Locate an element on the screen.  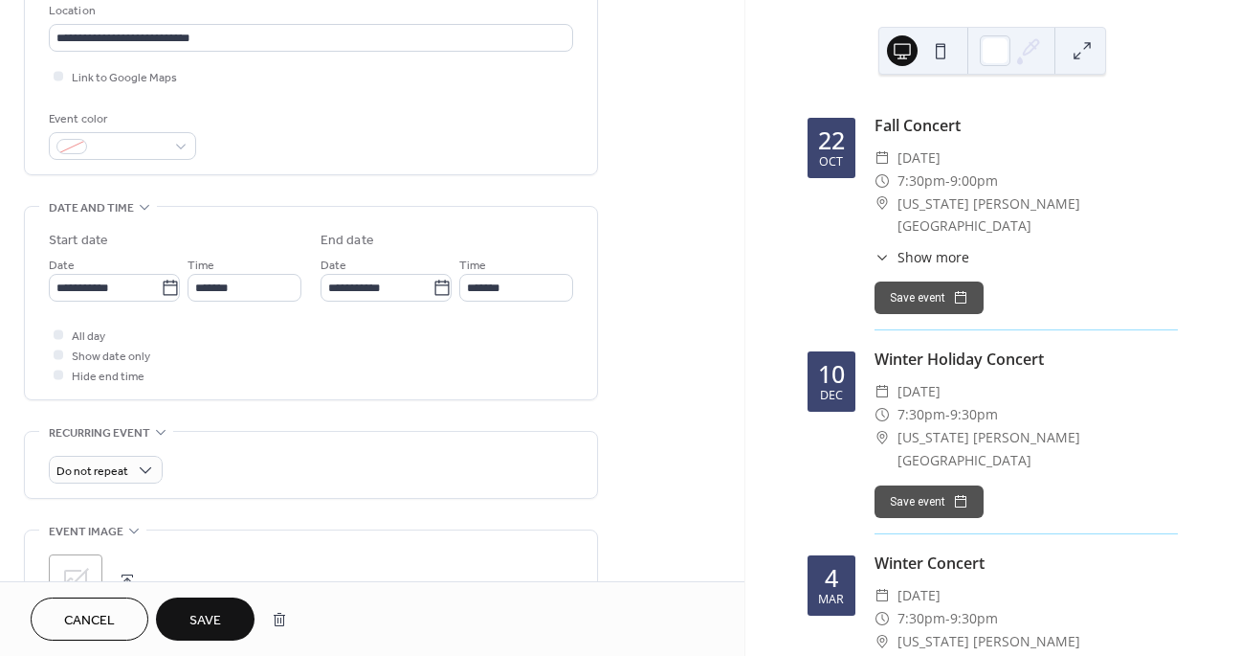
div: Dec is located at coordinates (832, 395).